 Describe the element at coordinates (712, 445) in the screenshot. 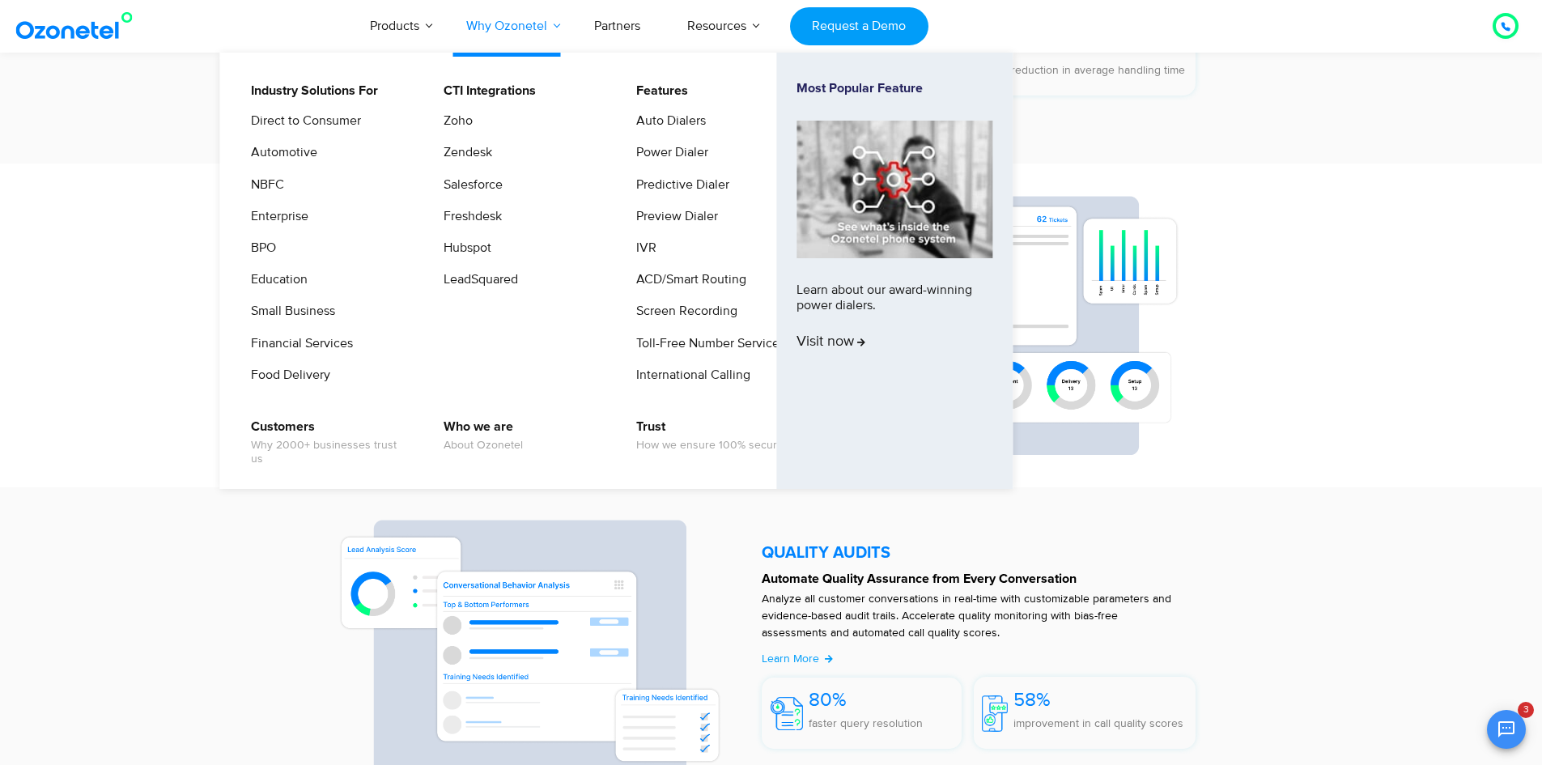

I see `span: How we ensure 100% security` at that location.